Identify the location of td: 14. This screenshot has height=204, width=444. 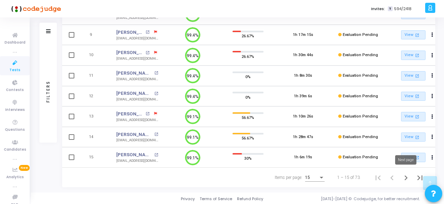
(94, 137).